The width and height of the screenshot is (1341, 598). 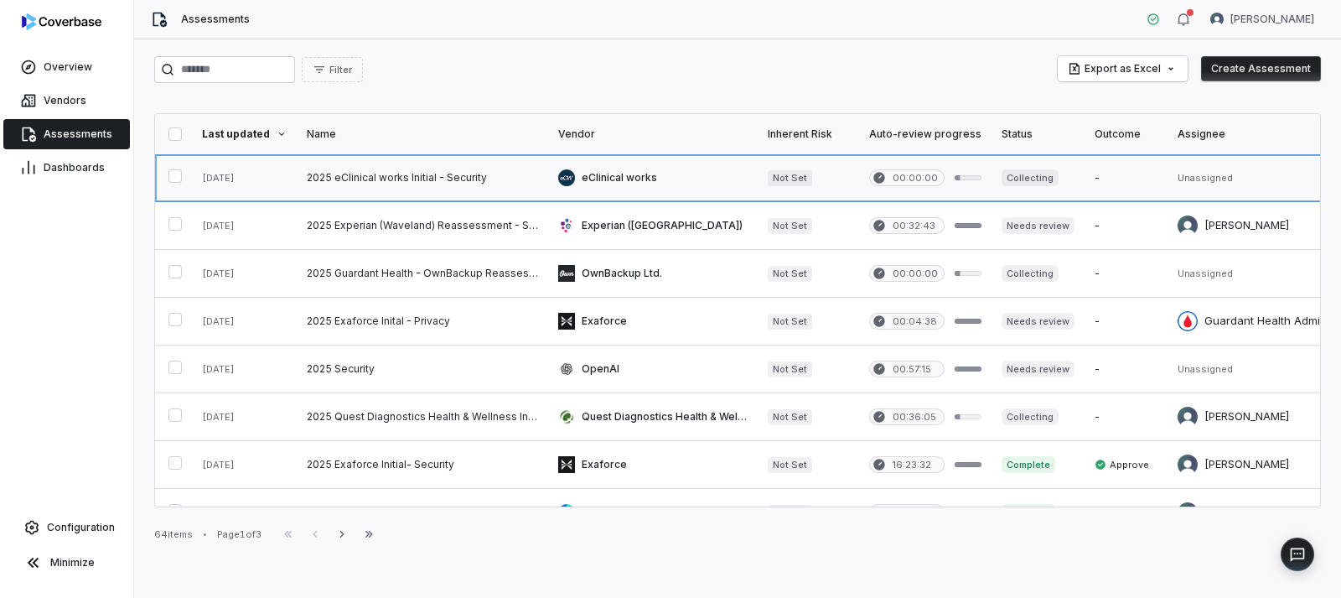 What do you see at coordinates (1126, 134) in the screenshot?
I see `div: Outcome` at bounding box center [1126, 134].